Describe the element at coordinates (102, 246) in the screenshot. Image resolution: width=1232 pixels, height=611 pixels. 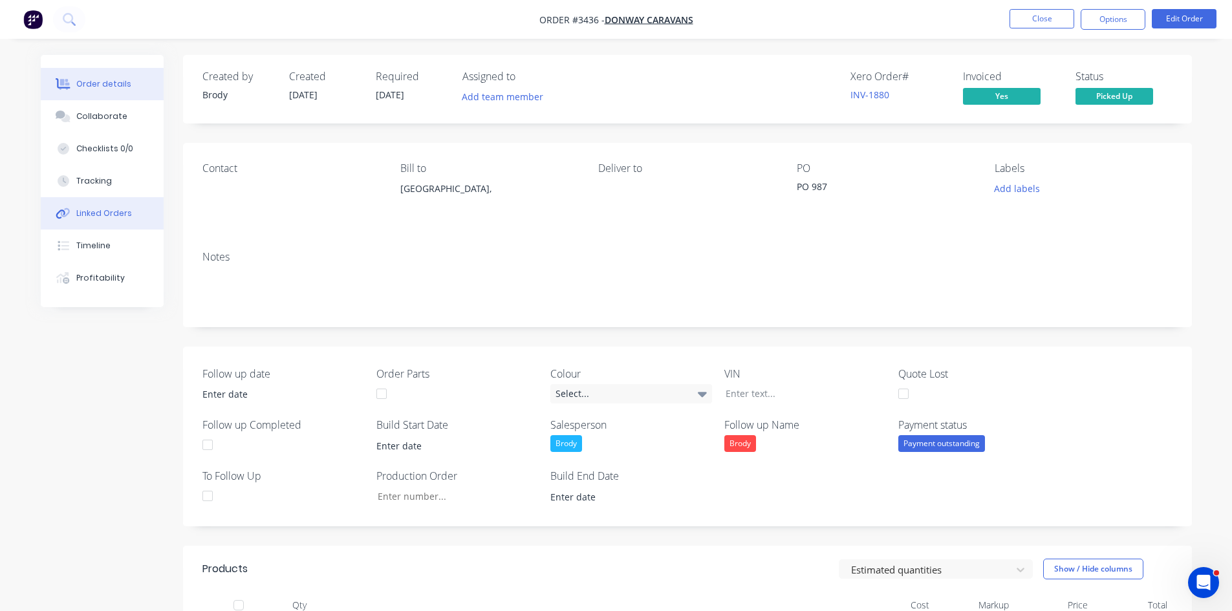
I see `button: Timeline` at that location.